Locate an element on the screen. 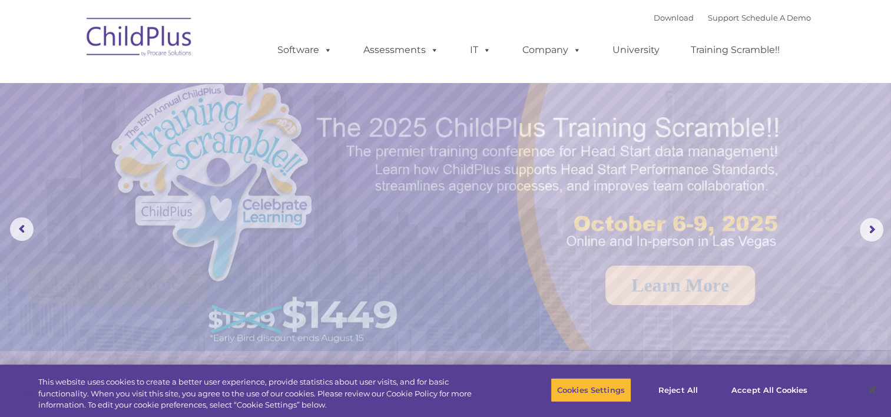 This screenshot has width=891, height=417. button: Cookies Settings is located at coordinates (591, 390).